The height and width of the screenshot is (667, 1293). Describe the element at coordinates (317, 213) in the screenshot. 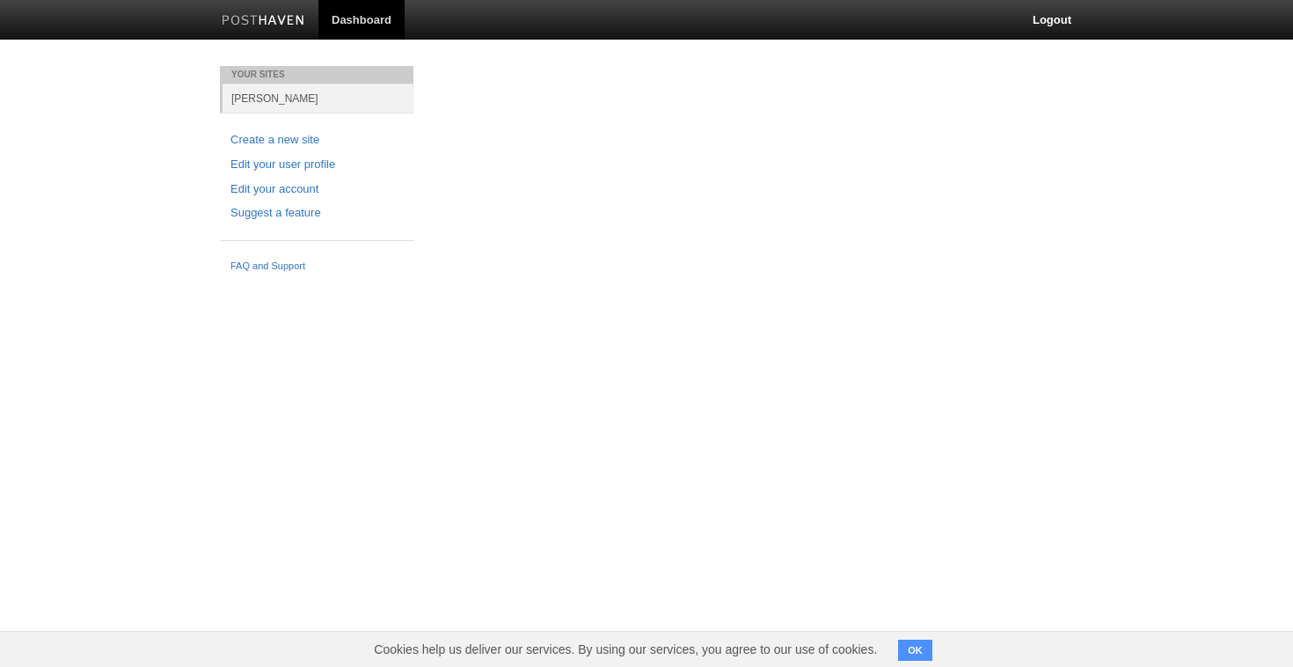

I see `a: Suggest a feature` at that location.